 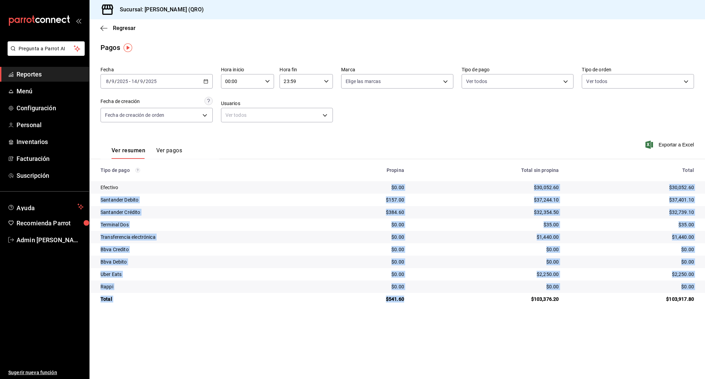 What do you see at coordinates (206, 225) in the screenshot?
I see `div: Terminal Dos` at bounding box center [206, 225].